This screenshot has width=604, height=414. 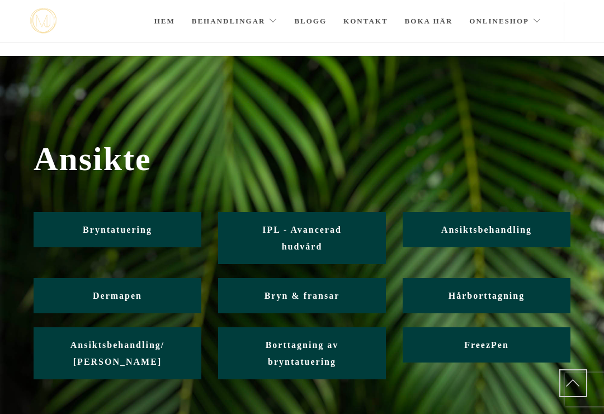 What do you see at coordinates (486, 229) in the screenshot?
I see `a: Ansiktsbehandling` at bounding box center [486, 229].